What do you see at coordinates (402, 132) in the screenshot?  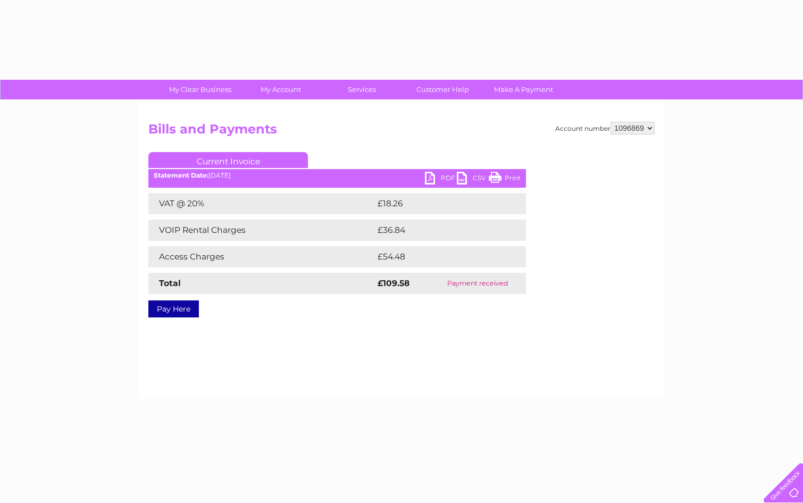 I see `h2: Bills and Payments` at bounding box center [402, 132].